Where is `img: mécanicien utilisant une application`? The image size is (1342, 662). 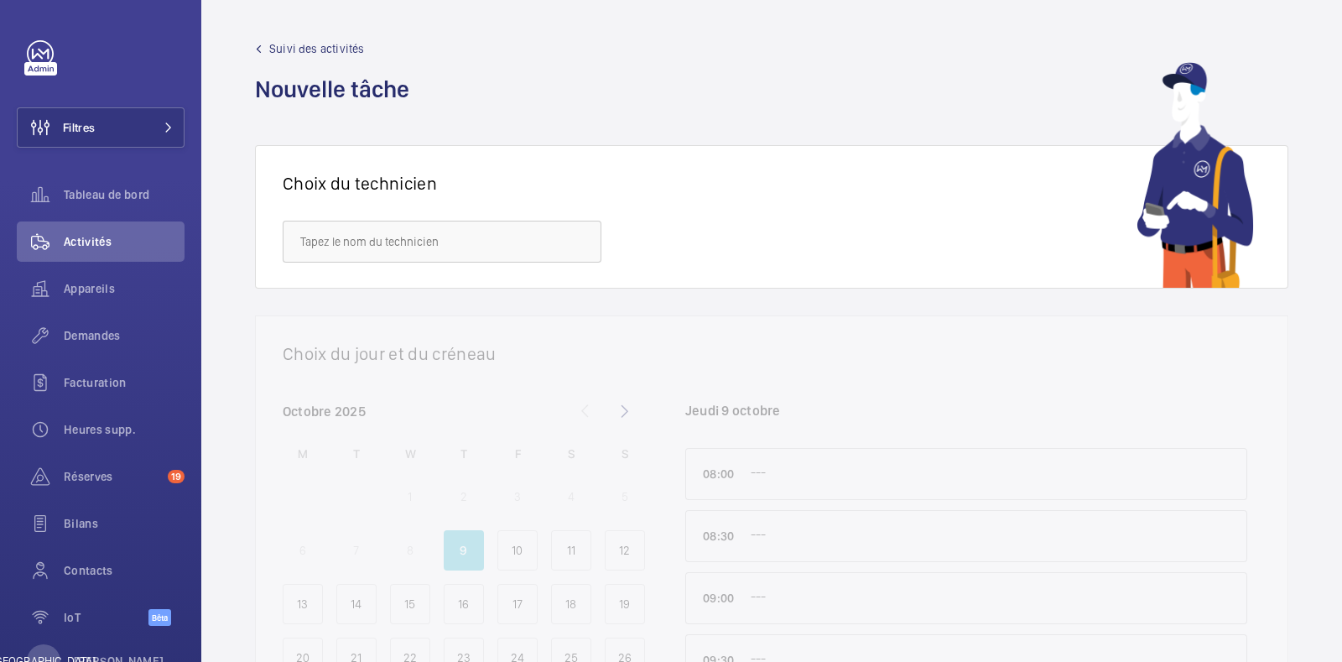 img: mécanicien utilisant une application is located at coordinates (1196, 175).